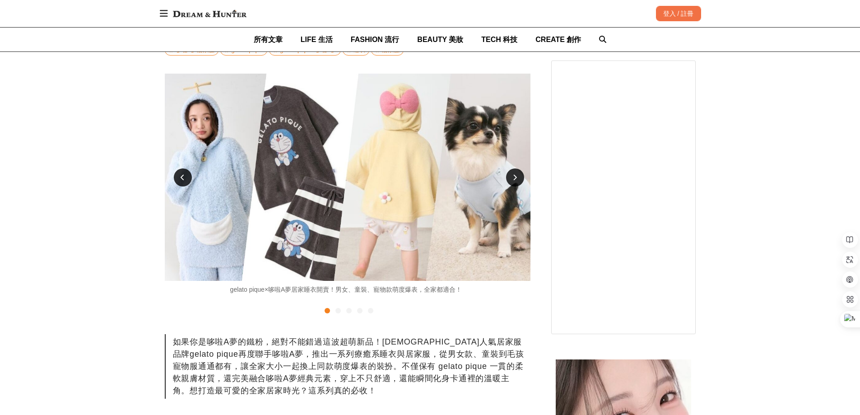  Describe the element at coordinates (499, 39) in the screenshot. I see `a: TECH 科技` at that location.